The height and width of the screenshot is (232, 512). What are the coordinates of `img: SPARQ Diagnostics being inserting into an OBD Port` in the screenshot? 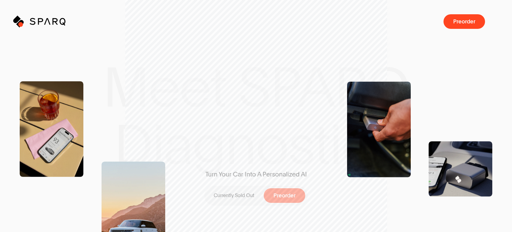 It's located at (379, 129).